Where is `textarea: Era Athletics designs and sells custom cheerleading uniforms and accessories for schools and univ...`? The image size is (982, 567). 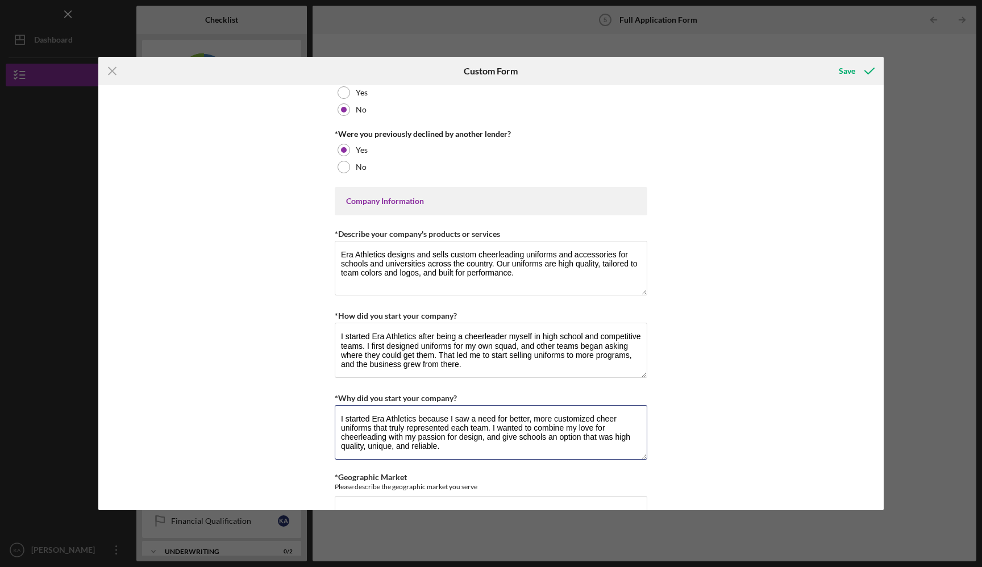
textarea: Era Athletics designs and sells custom cheerleading uniforms and accessories for schools and univ... is located at coordinates (491, 268).